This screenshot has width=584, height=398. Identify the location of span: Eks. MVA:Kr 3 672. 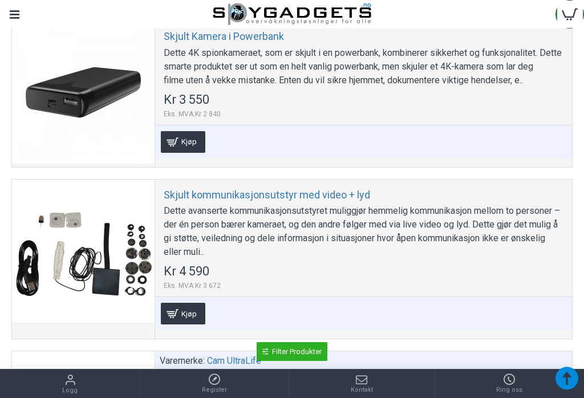
(192, 286).